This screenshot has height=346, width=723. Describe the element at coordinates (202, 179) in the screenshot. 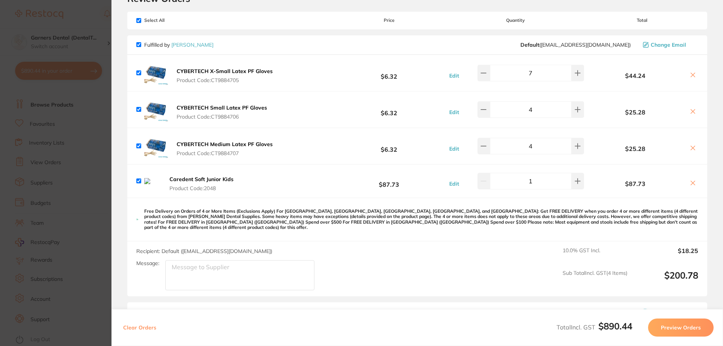

I see `b: Caredent Soft Junior Kids` at that location.